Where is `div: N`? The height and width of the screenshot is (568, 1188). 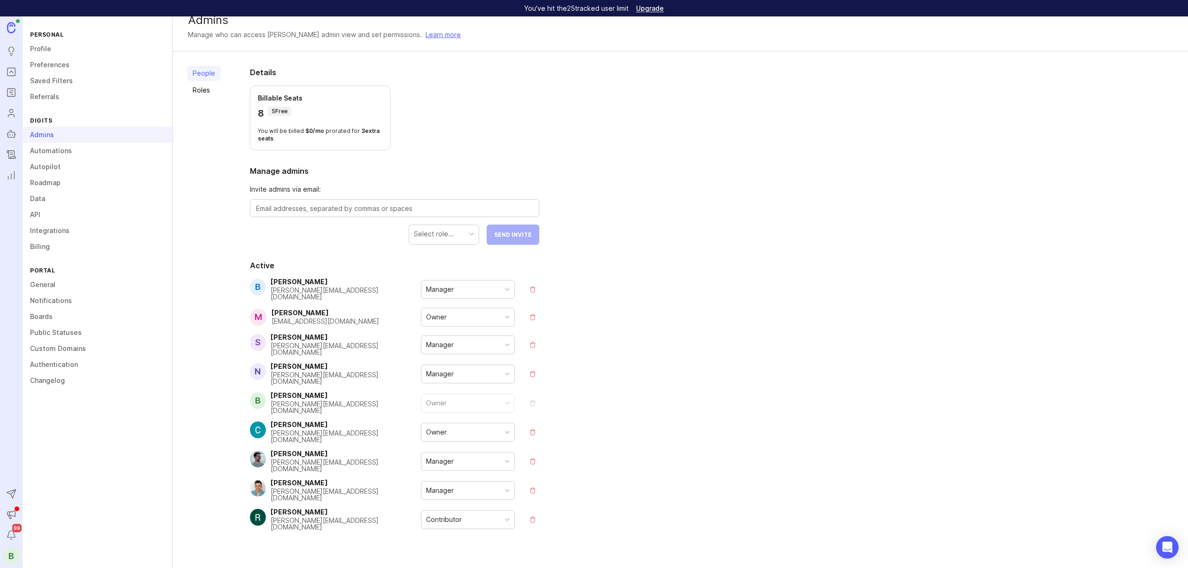 div: N is located at coordinates (258, 372).